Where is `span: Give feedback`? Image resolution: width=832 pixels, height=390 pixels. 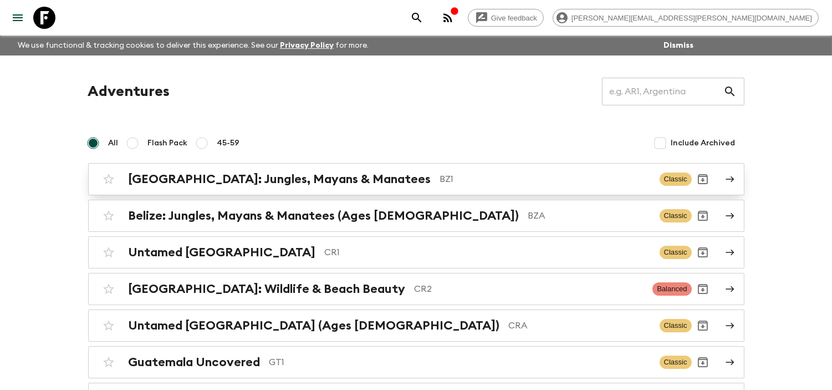 span: Give feedback is located at coordinates (514, 18).